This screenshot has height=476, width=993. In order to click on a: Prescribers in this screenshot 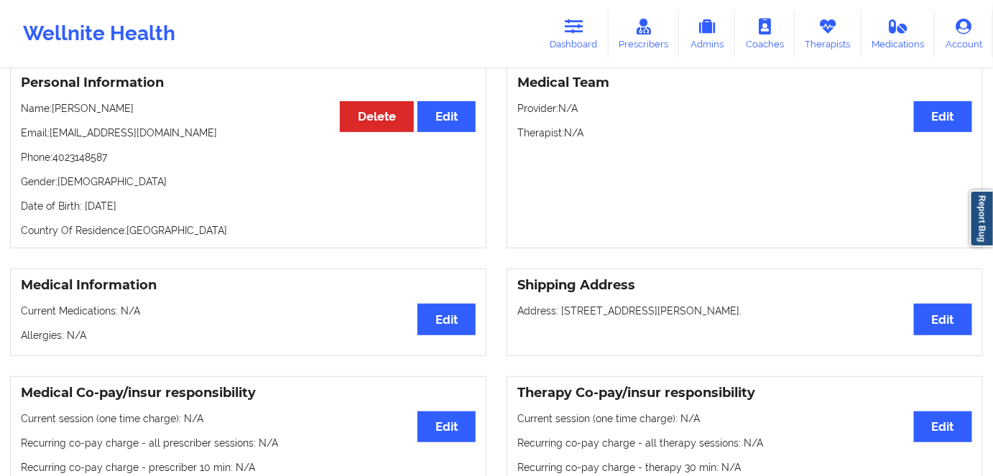, I will do `click(643, 34)`.